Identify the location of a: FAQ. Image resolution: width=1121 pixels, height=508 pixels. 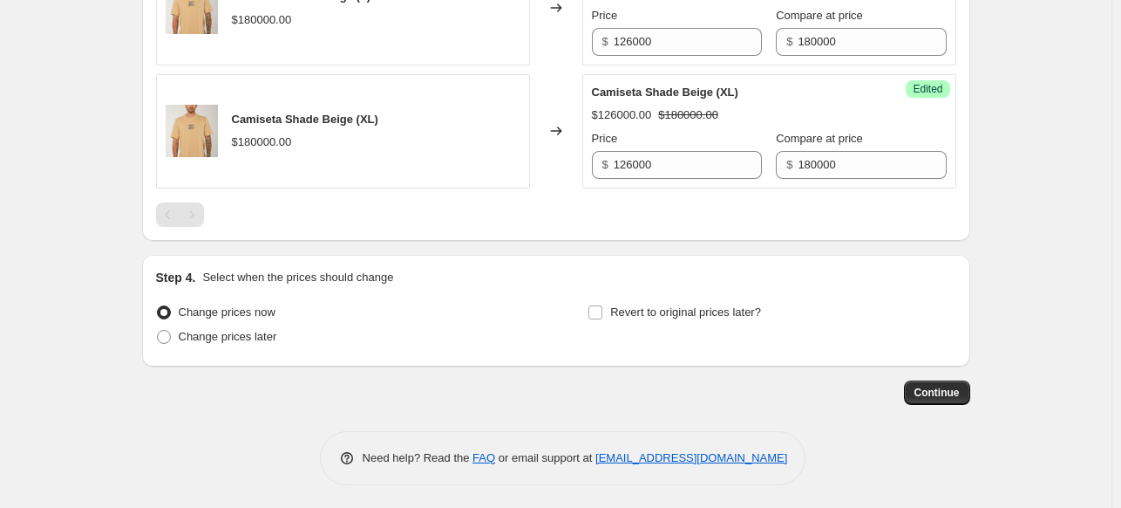
(484, 457).